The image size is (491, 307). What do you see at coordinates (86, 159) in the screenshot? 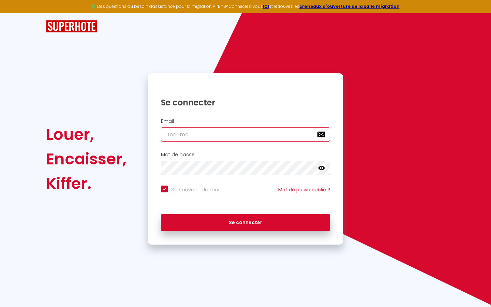
I see `div: Encaisser,` at bounding box center [86, 159].